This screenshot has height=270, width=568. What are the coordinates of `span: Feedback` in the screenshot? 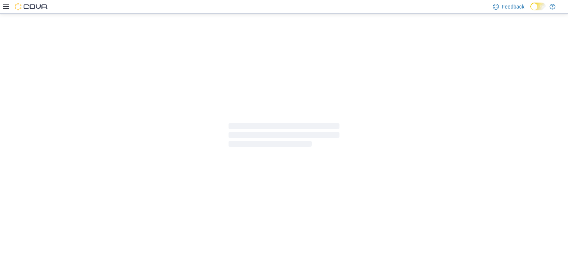 It's located at (513, 7).